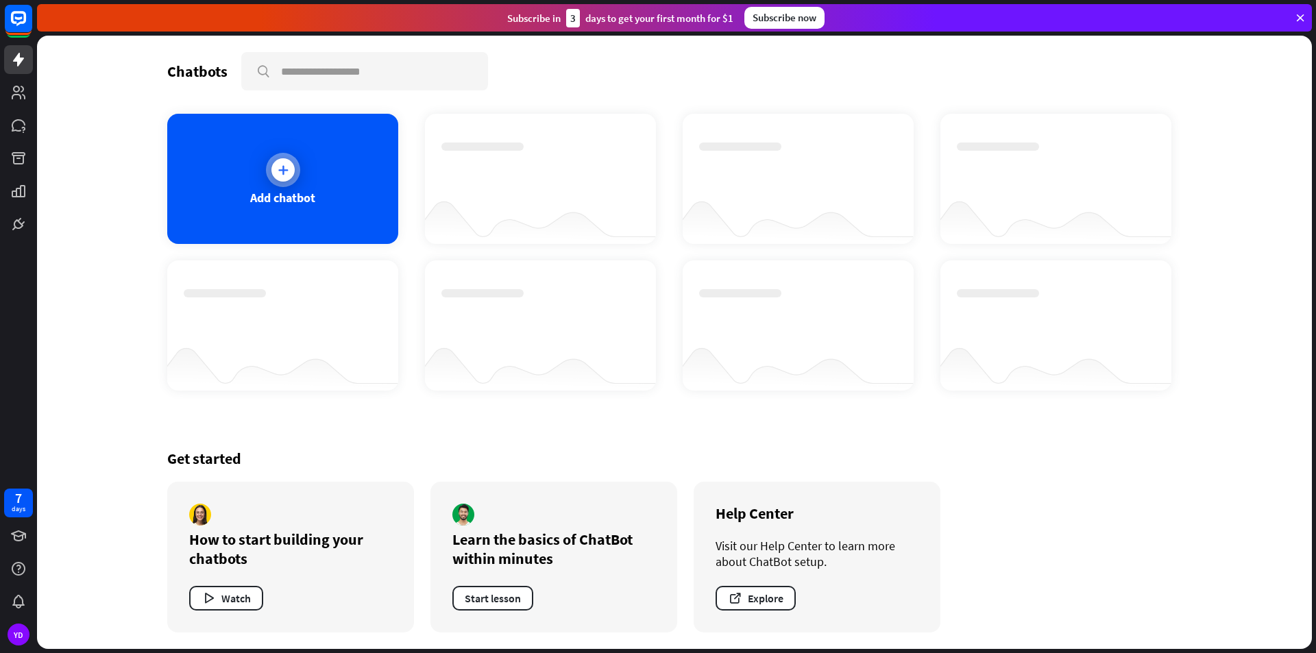  What do you see at coordinates (19, 498) in the screenshot?
I see `div: 7` at bounding box center [19, 498].